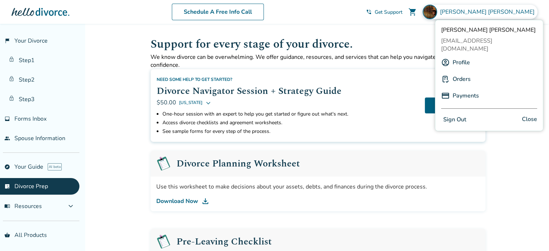 This screenshot has height=251, width=549. Describe the element at coordinates (7, 41) in the screenshot. I see `span: flag_2` at that location.